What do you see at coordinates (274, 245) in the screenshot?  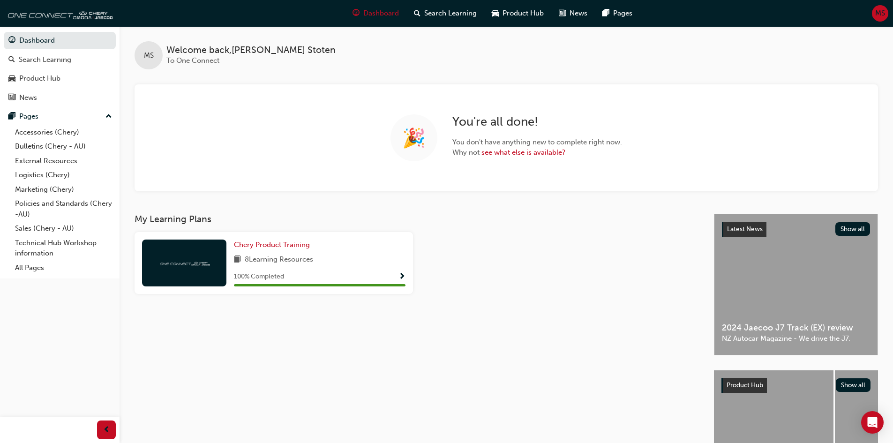 I see `a: Chery Product Training` at bounding box center [274, 245].